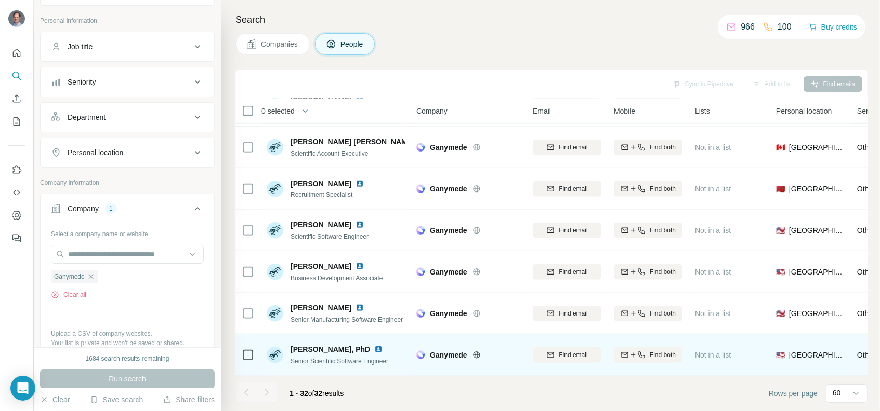 The image size is (880, 411). Describe the element at coordinates (17, 193) in the screenshot. I see `button: Use Surfe API` at that location.